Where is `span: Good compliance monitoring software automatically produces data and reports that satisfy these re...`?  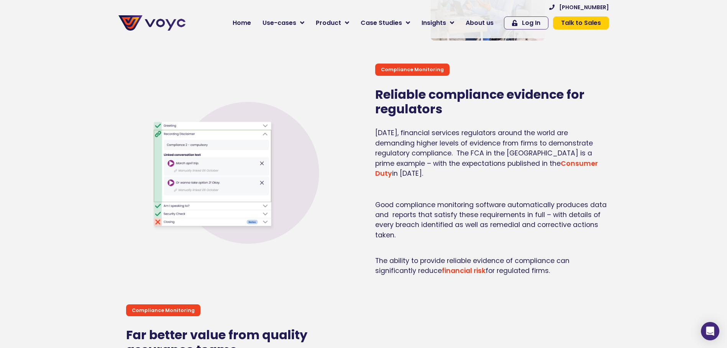
span: Good compliance monitoring software automatically produces data and reports that satisfy these re... is located at coordinates (491, 220).